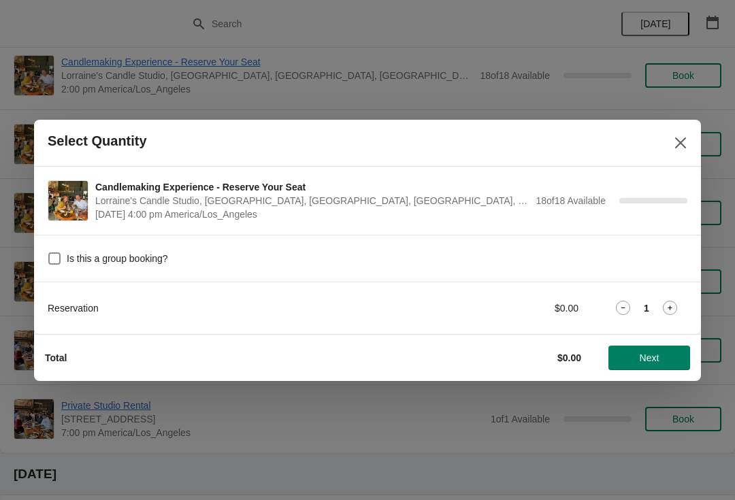  Describe the element at coordinates (649, 358) in the screenshot. I see `span: Next` at that location.